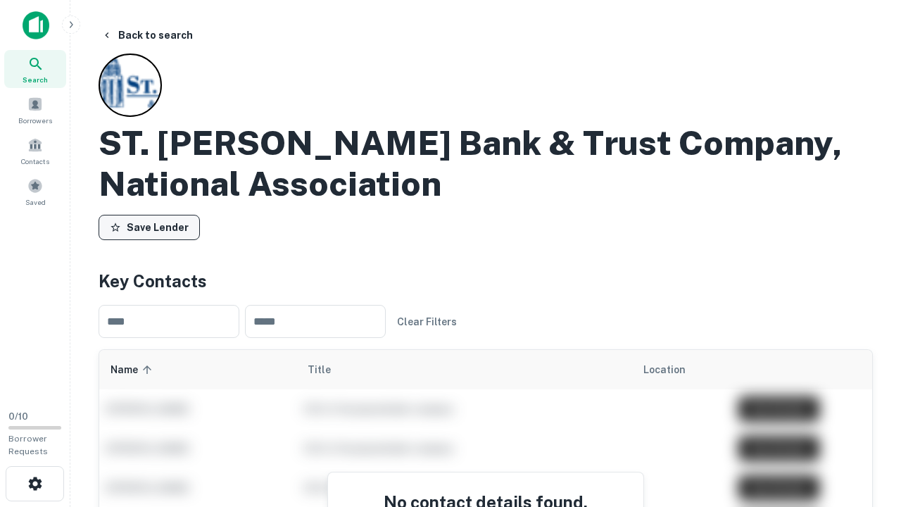 This screenshot has width=901, height=507. Describe the element at coordinates (35, 161) in the screenshot. I see `span: Contacts` at that location.